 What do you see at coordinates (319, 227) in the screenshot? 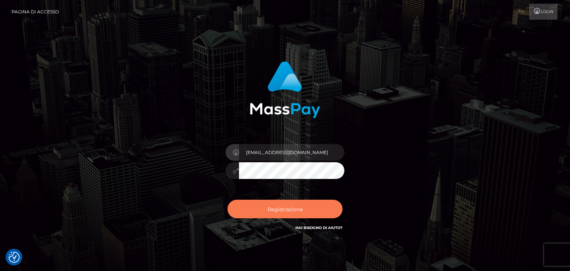
I see `a: Hai bisogno di aiuto?` at bounding box center [319, 227].